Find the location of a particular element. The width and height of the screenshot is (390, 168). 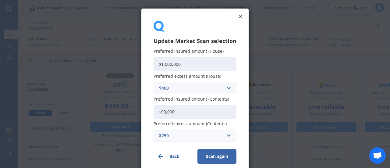

div: $400 is located at coordinates (191, 88).